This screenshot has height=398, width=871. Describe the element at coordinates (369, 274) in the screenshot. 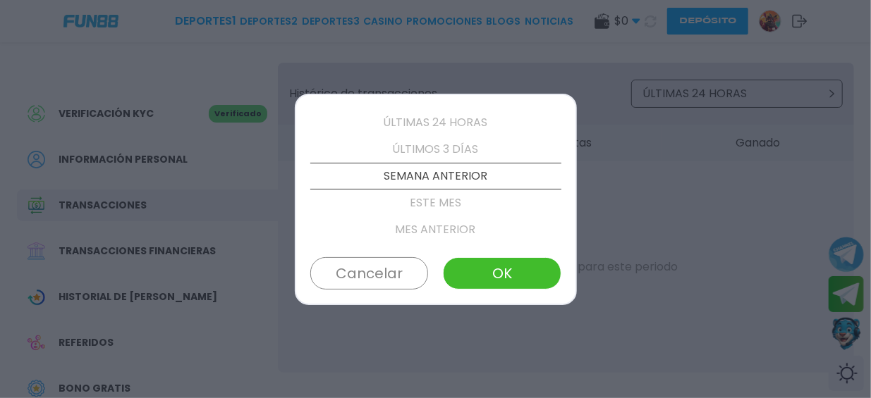

I see `button: Cancelar` at that location.